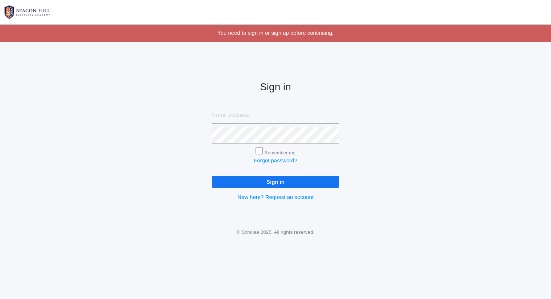 The image size is (551, 299). I want to click on label: Remember me, so click(280, 153).